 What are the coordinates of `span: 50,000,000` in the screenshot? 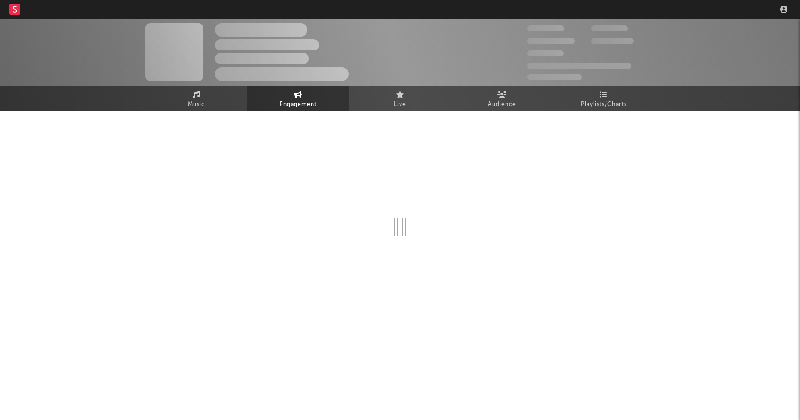 It's located at (551, 41).